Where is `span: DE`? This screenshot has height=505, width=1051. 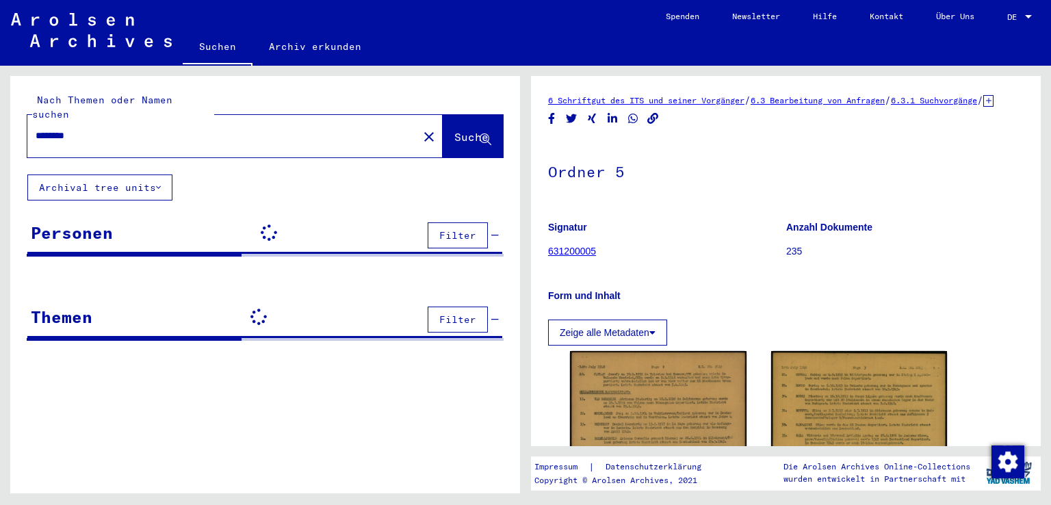 span: DE is located at coordinates (1015, 17).